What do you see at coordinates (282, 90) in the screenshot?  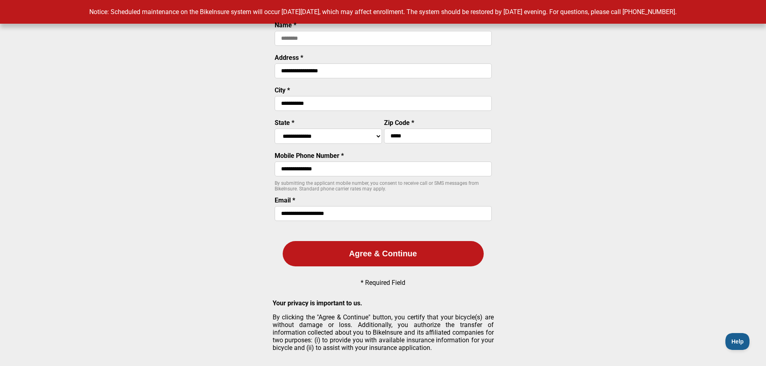 I see `label: City *` at bounding box center [282, 90].